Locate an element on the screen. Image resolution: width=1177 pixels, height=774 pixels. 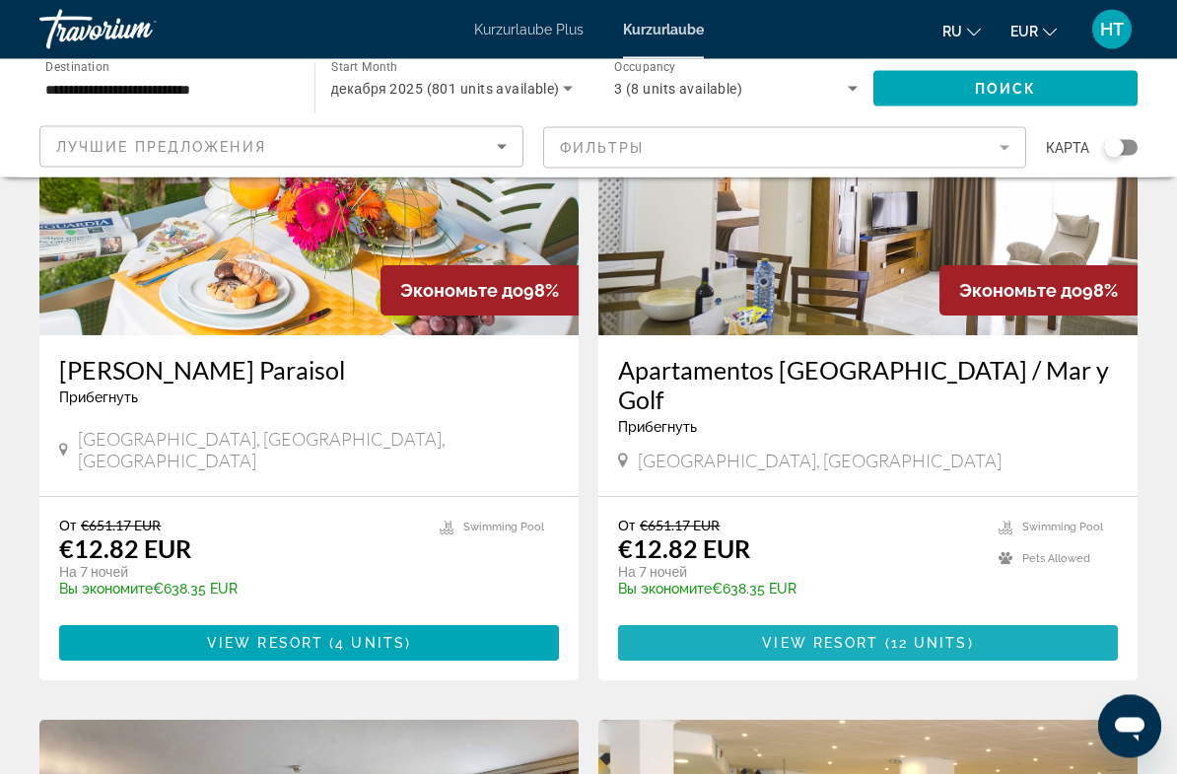
span: Destination is located at coordinates (77, 67).